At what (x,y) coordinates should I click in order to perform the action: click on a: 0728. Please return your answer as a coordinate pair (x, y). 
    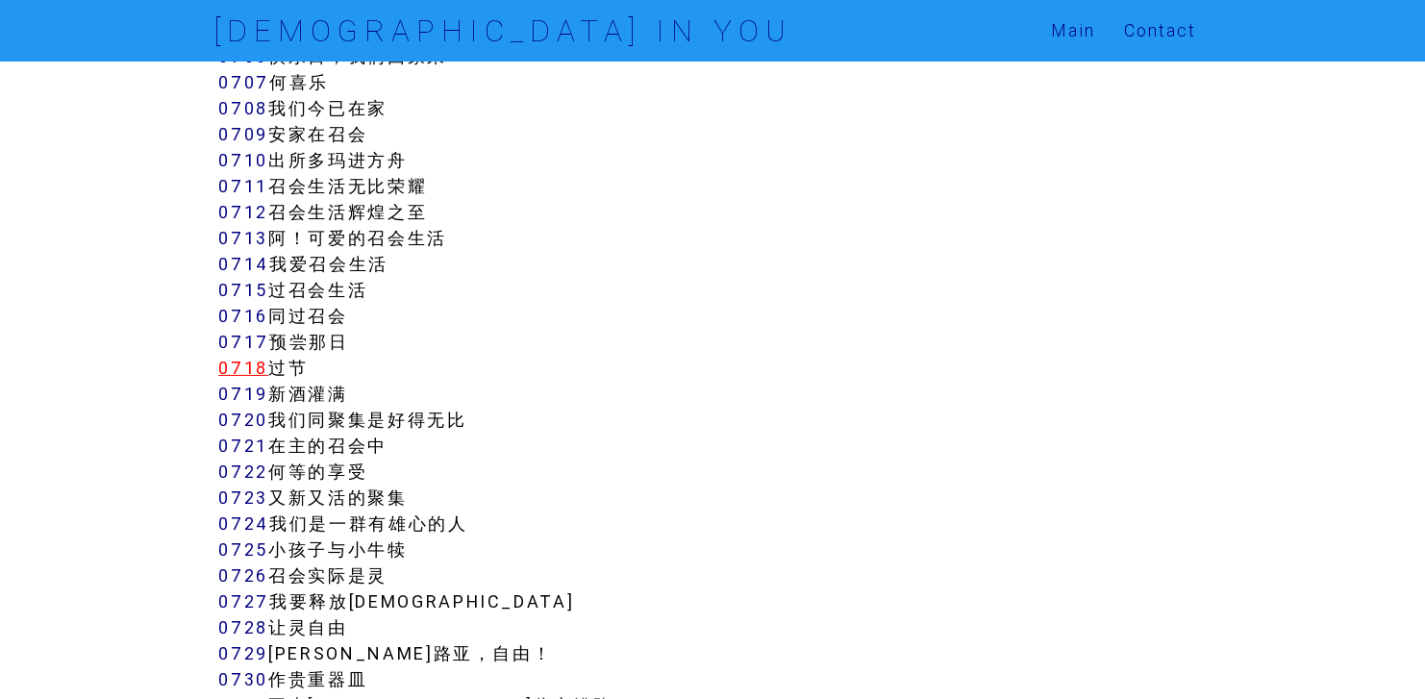
    Looking at the image, I should click on (243, 627).